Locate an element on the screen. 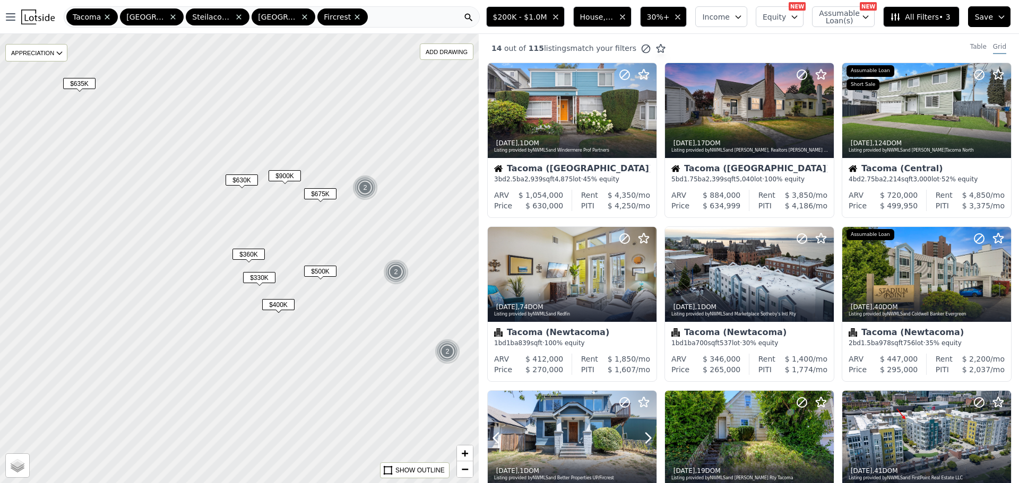  div: 5 bd 1.75 ba sqft lot · 100% equity is located at coordinates (749, 179).